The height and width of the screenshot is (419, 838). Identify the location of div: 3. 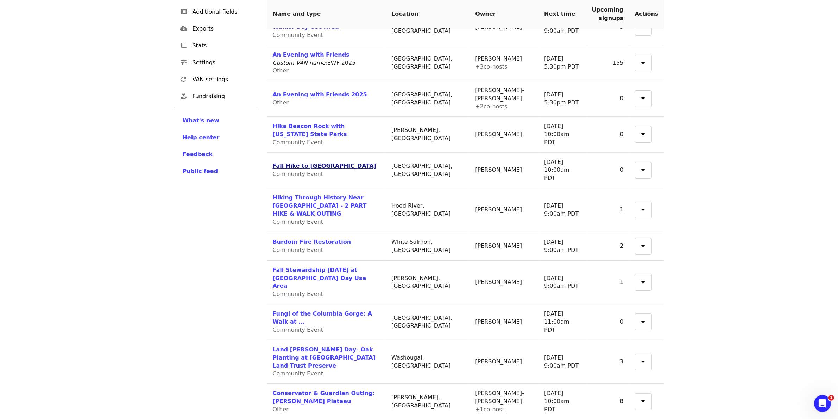
(608, 362).